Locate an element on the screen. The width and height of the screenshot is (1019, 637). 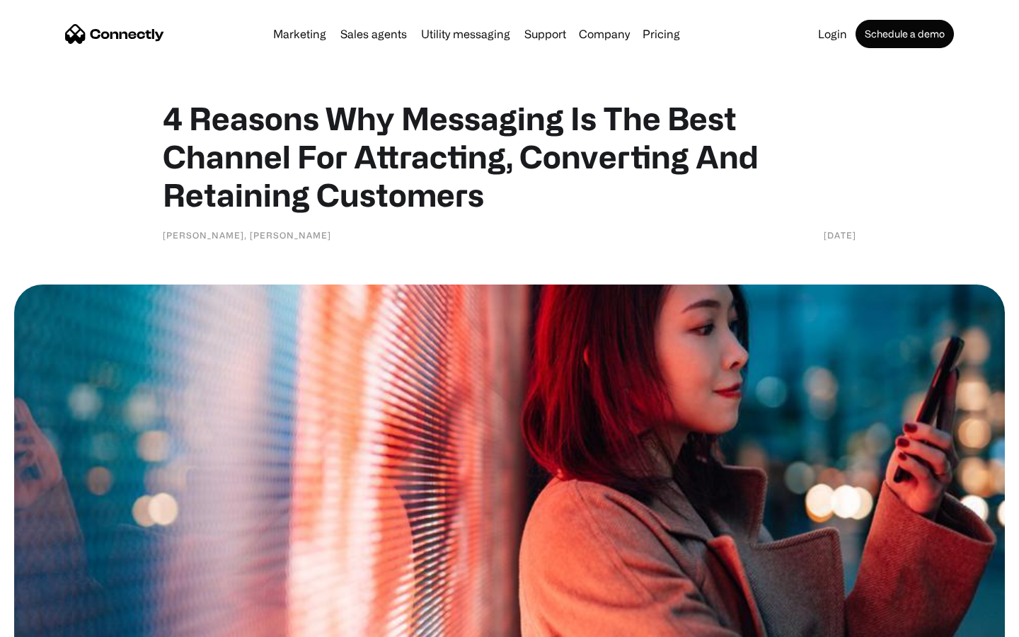
a: Login is located at coordinates (832, 34).